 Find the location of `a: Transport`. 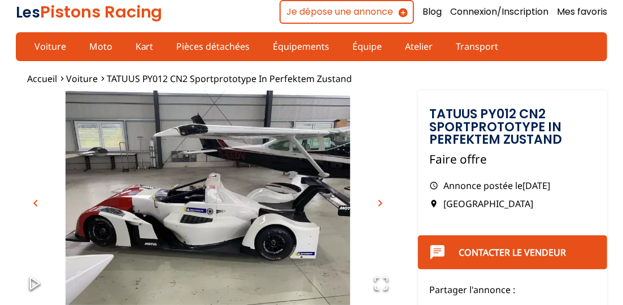

a: Transport is located at coordinates (477, 46).